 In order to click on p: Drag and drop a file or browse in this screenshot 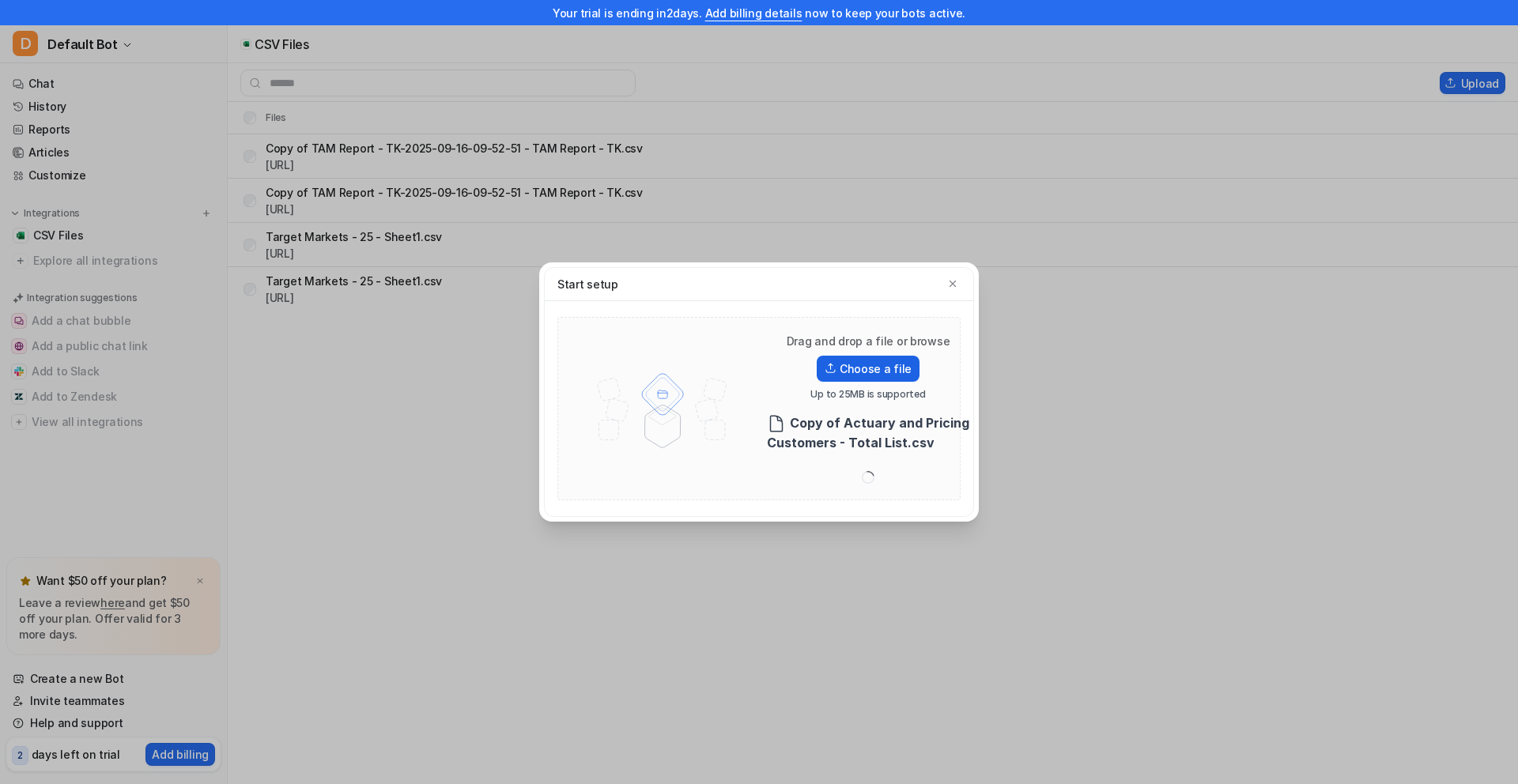, I will do `click(869, 342)`.